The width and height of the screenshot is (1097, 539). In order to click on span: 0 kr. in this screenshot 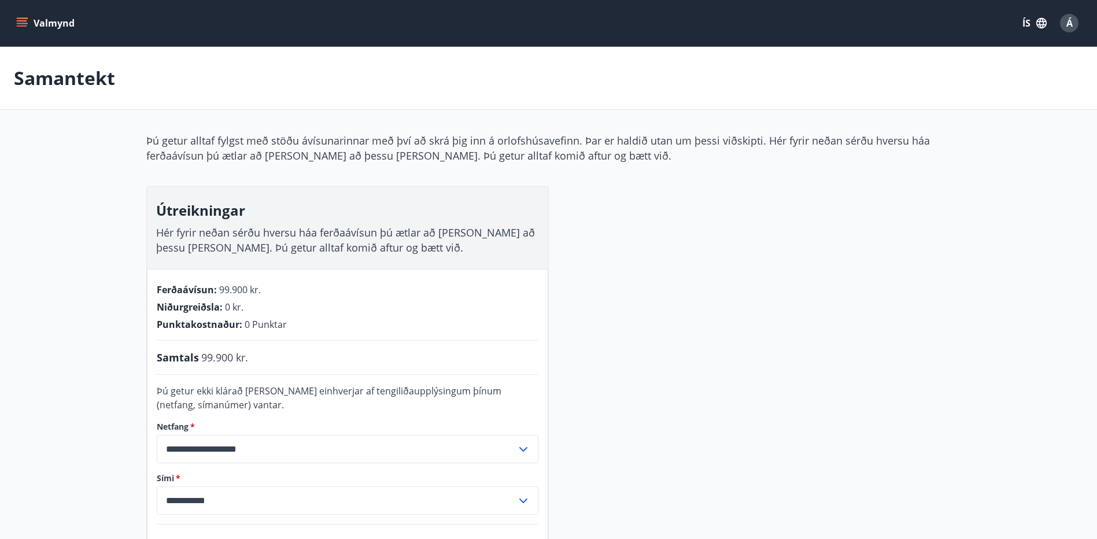, I will do `click(234, 307)`.